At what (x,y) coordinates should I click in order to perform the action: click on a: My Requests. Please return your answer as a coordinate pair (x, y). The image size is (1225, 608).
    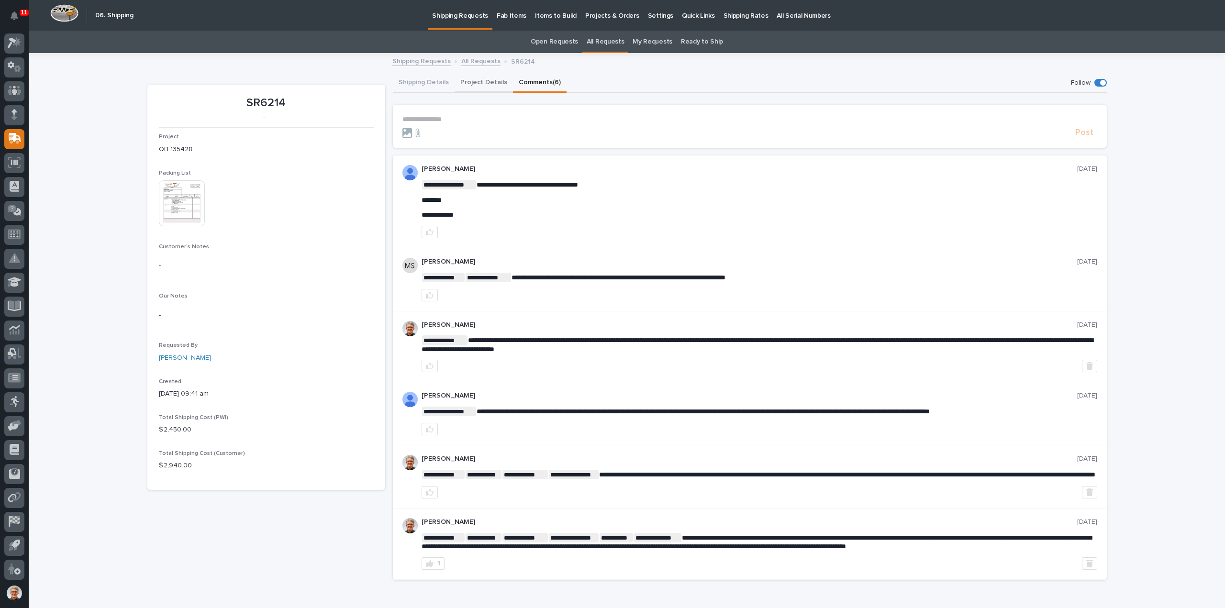
    Looking at the image, I should click on (652, 42).